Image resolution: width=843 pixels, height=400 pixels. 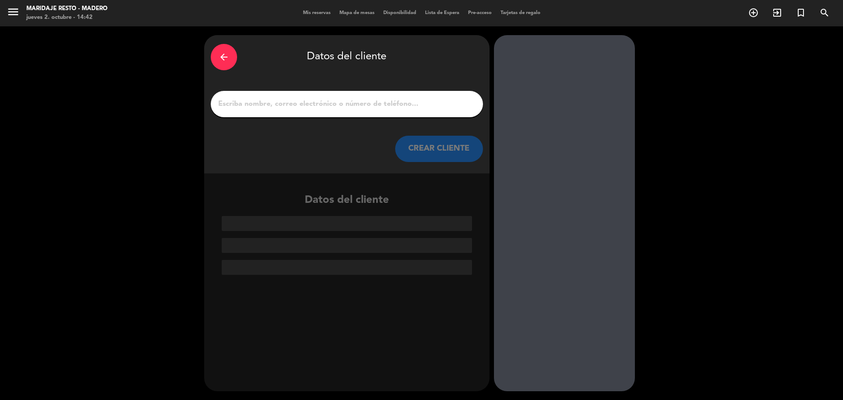 What do you see at coordinates (442, 13) in the screenshot?
I see `span: Lista de Espera` at bounding box center [442, 13].